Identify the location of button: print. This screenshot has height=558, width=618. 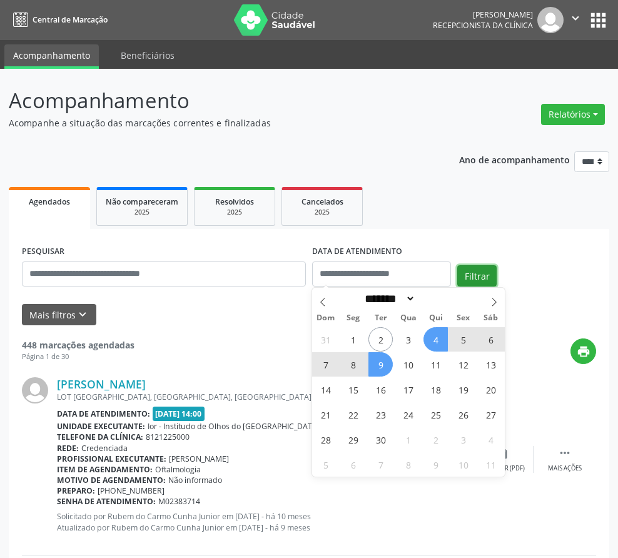
(583, 351).